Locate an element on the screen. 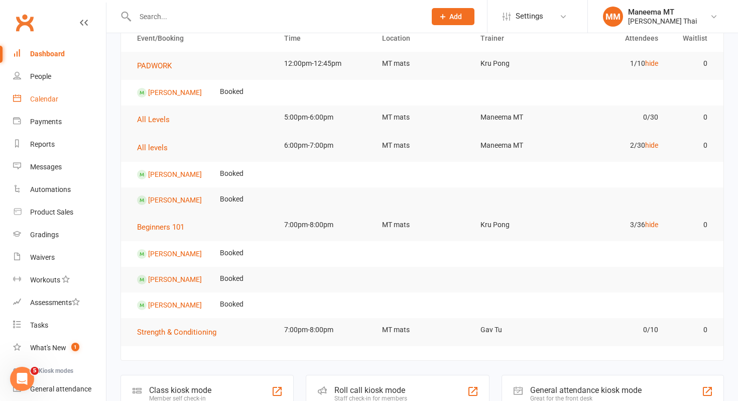  div: Maneema MT is located at coordinates (662, 12).